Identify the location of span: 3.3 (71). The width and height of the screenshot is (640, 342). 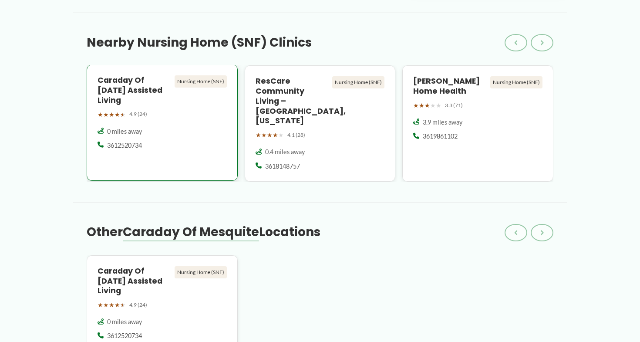
(454, 105).